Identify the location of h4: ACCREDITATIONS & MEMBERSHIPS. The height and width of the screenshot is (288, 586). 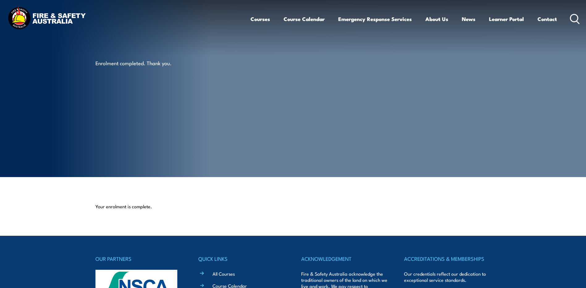
(447, 258).